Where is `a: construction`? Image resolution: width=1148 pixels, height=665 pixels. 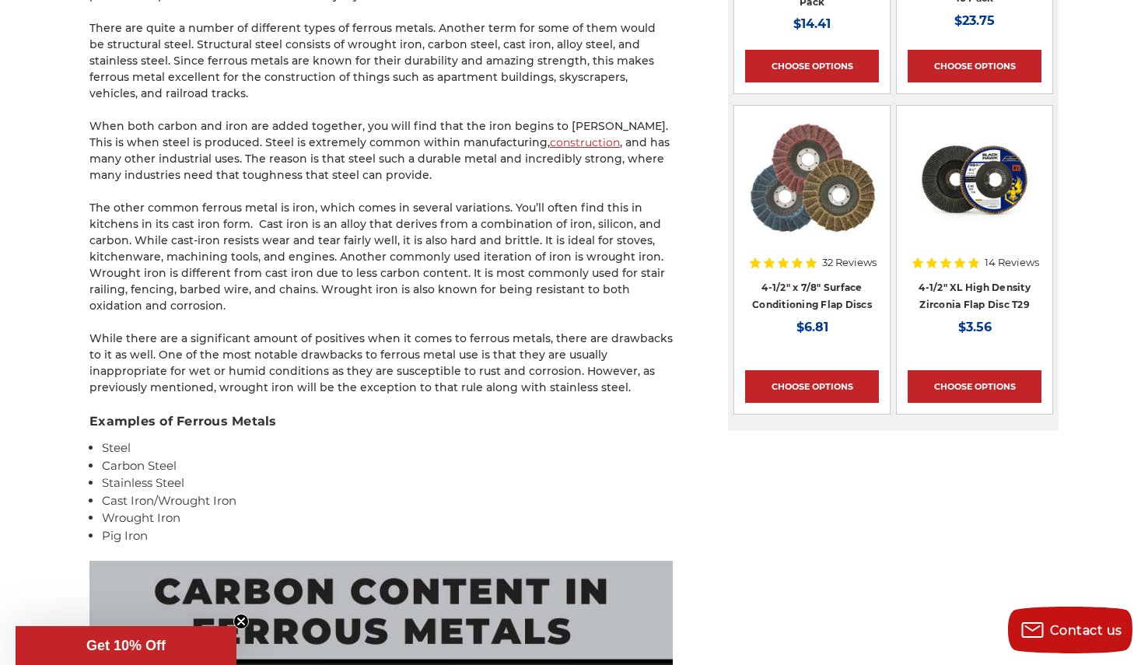
a: construction is located at coordinates (585, 142).